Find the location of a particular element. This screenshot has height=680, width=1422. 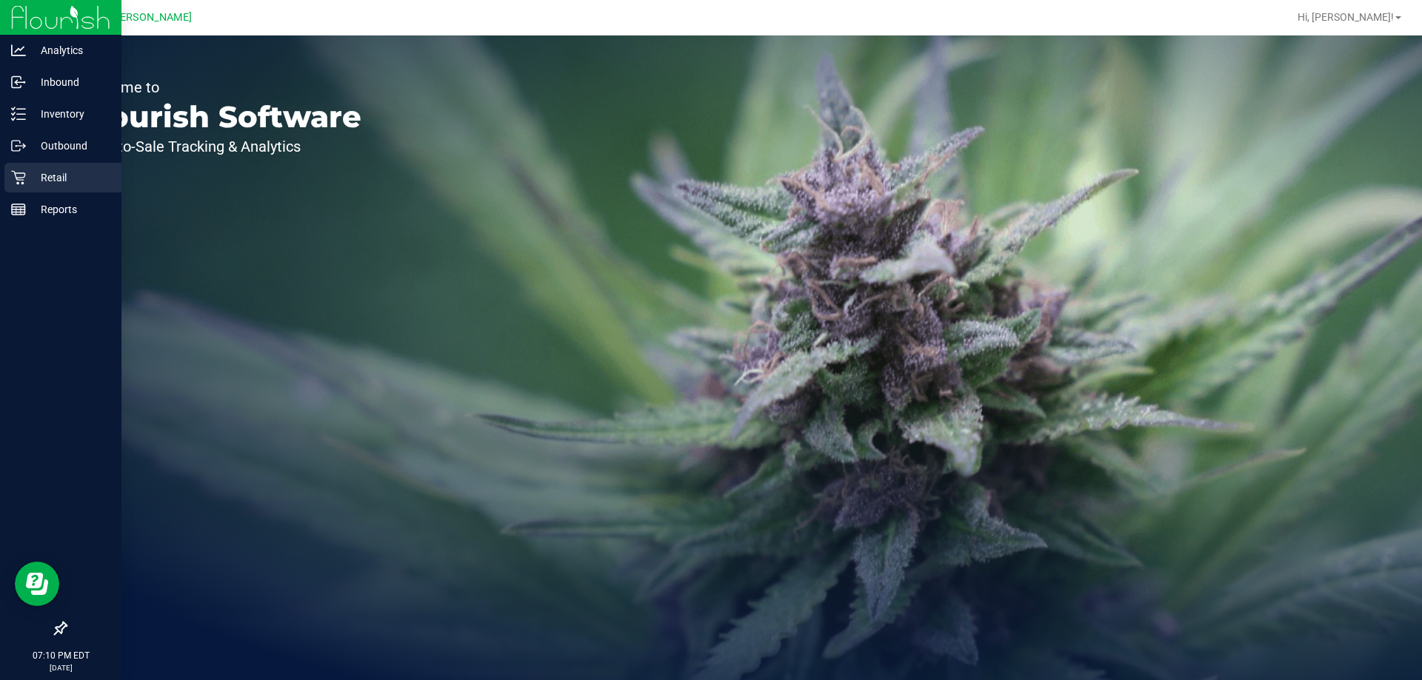

p: 07:10 PM EDT is located at coordinates (61, 656).